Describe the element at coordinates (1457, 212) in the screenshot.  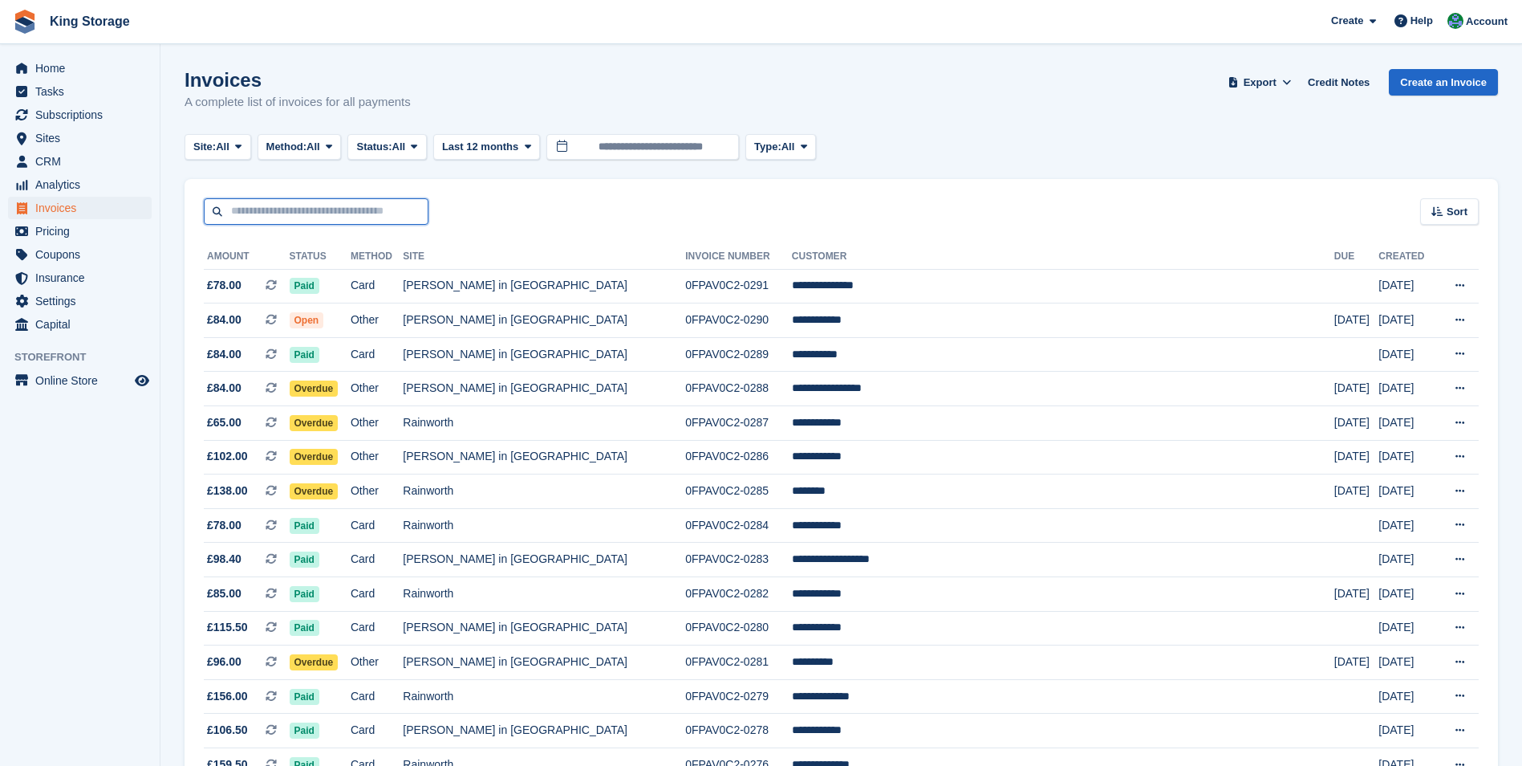
I see `span: Sort` at that location.